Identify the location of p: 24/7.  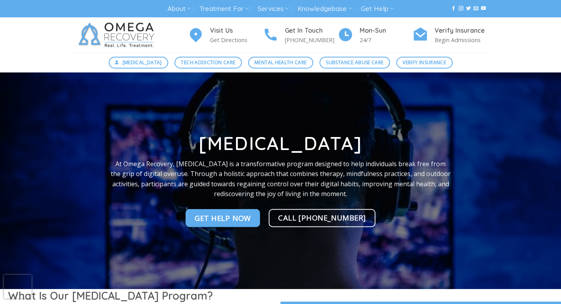
(386, 40).